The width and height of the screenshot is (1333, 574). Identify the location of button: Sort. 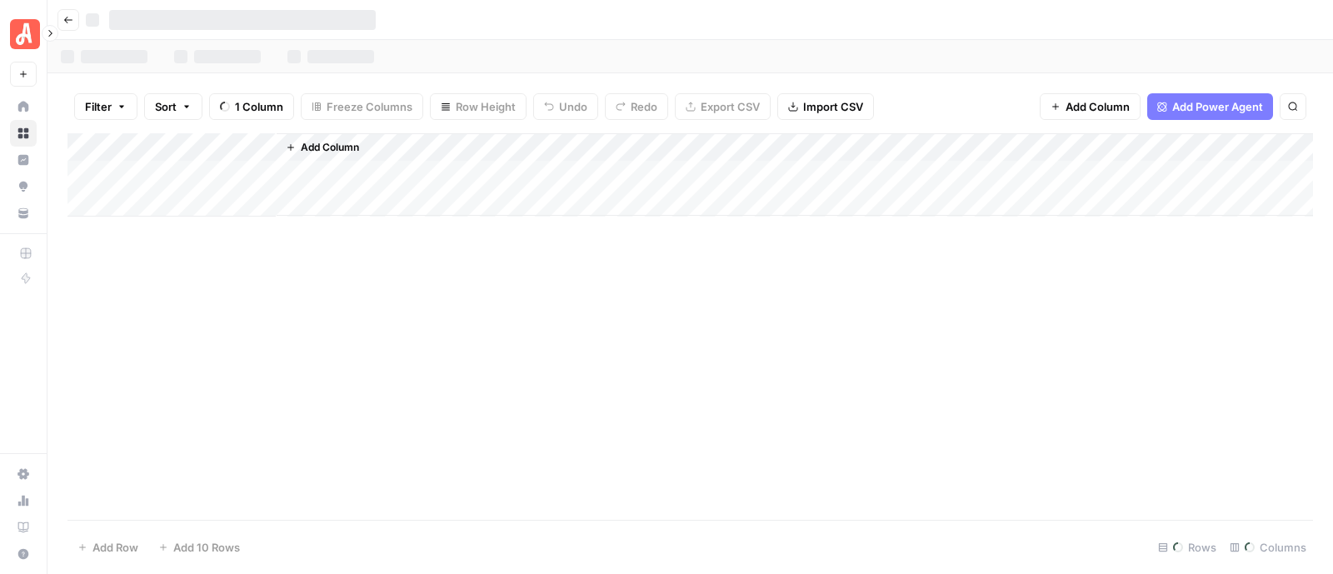
(173, 107).